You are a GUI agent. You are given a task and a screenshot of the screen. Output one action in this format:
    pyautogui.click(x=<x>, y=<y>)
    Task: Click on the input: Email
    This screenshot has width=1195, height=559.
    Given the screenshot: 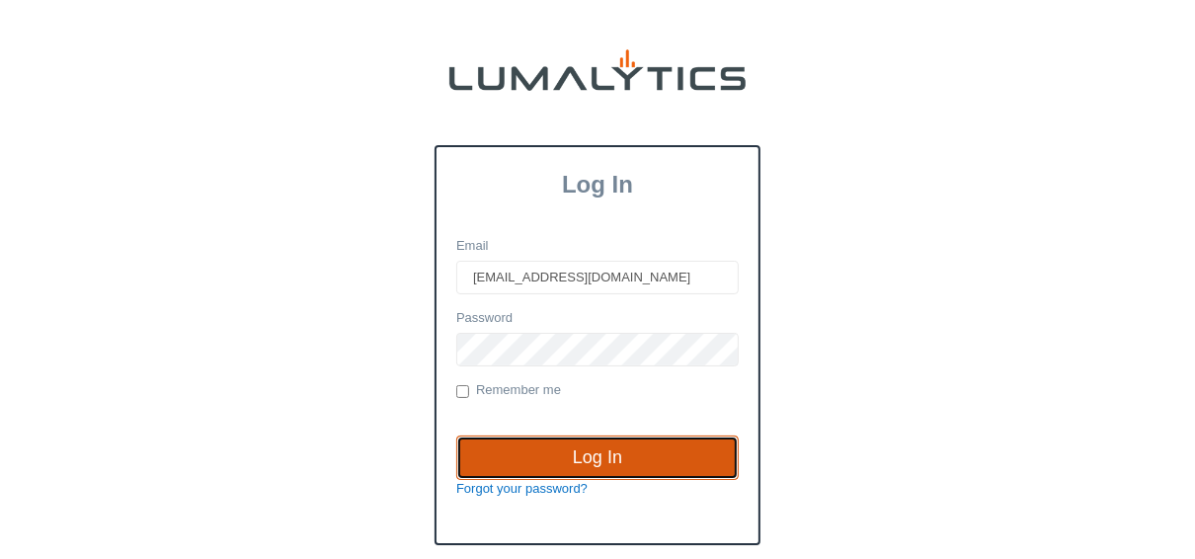 What is the action you would take?
    pyautogui.click(x=597, y=277)
    